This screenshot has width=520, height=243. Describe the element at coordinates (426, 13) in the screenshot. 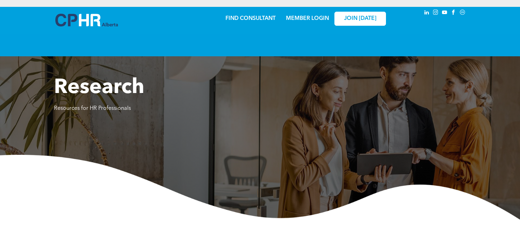

I see `a: linkedin` at that location.